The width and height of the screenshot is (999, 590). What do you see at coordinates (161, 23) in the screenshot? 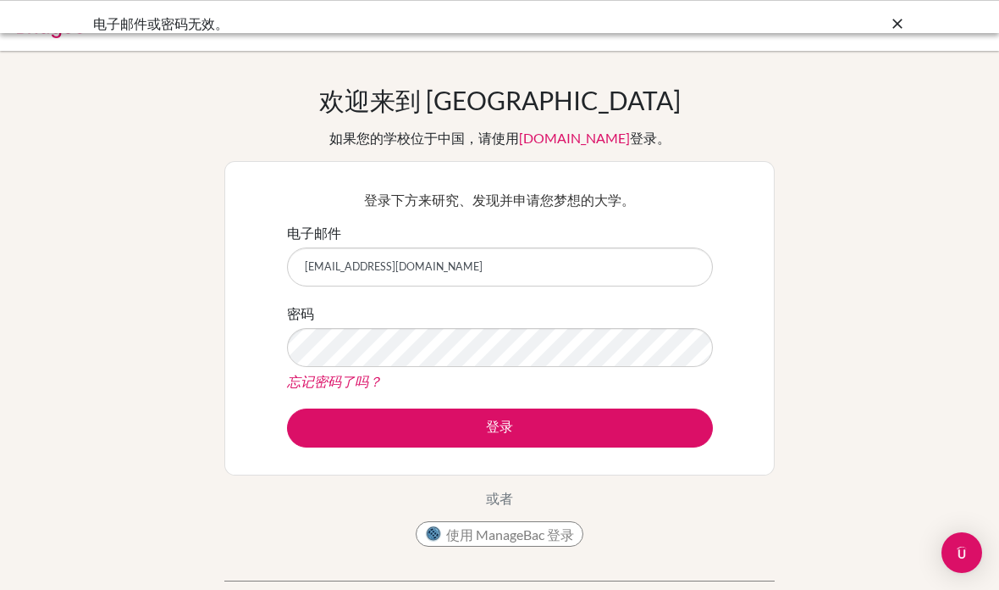
I see `font: 电子邮件或密码无效。` at bounding box center [161, 23].